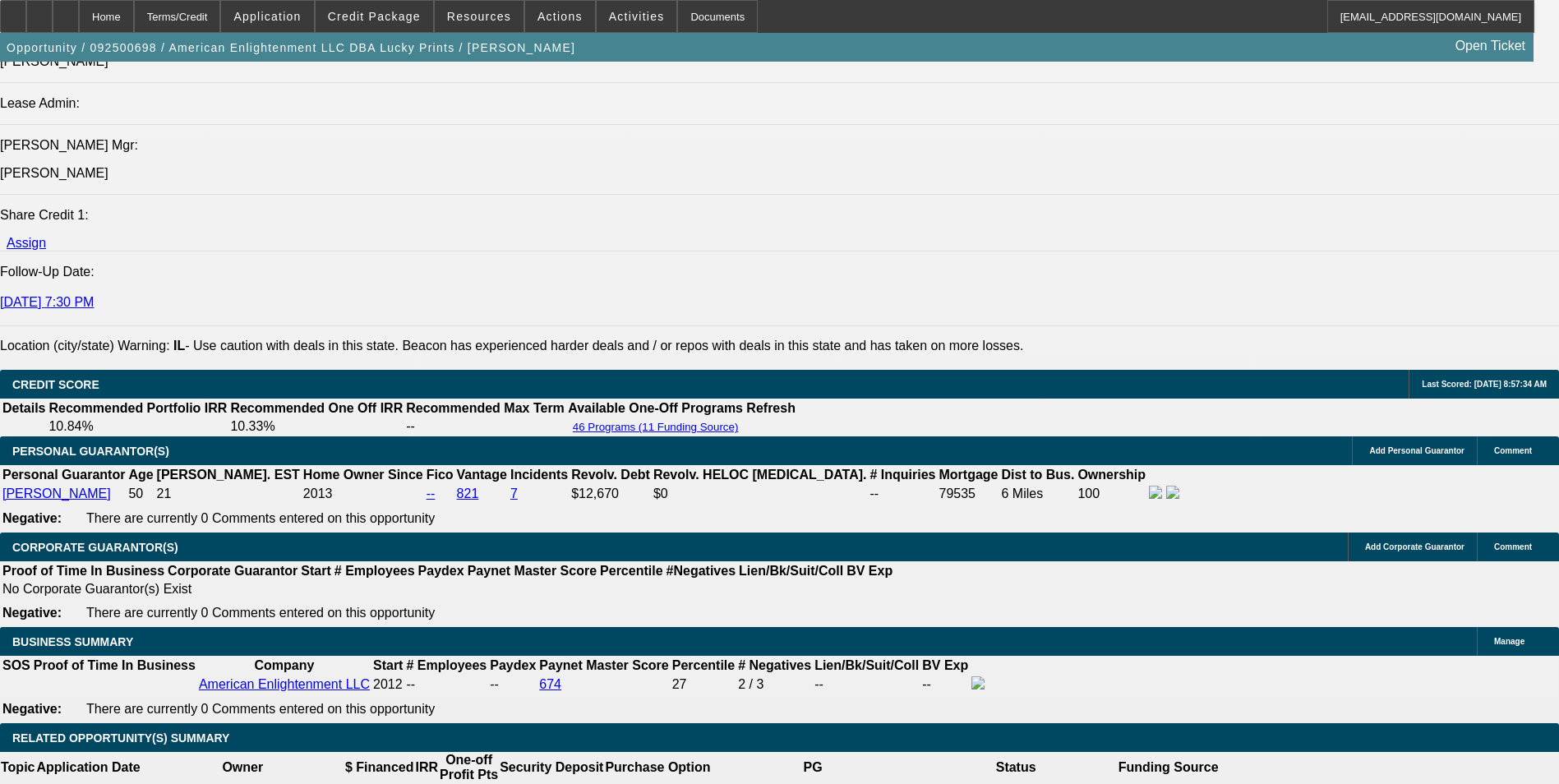 The image size is (1559, 784). Describe the element at coordinates (468, 492) in the screenshot. I see `a: 821` at that location.